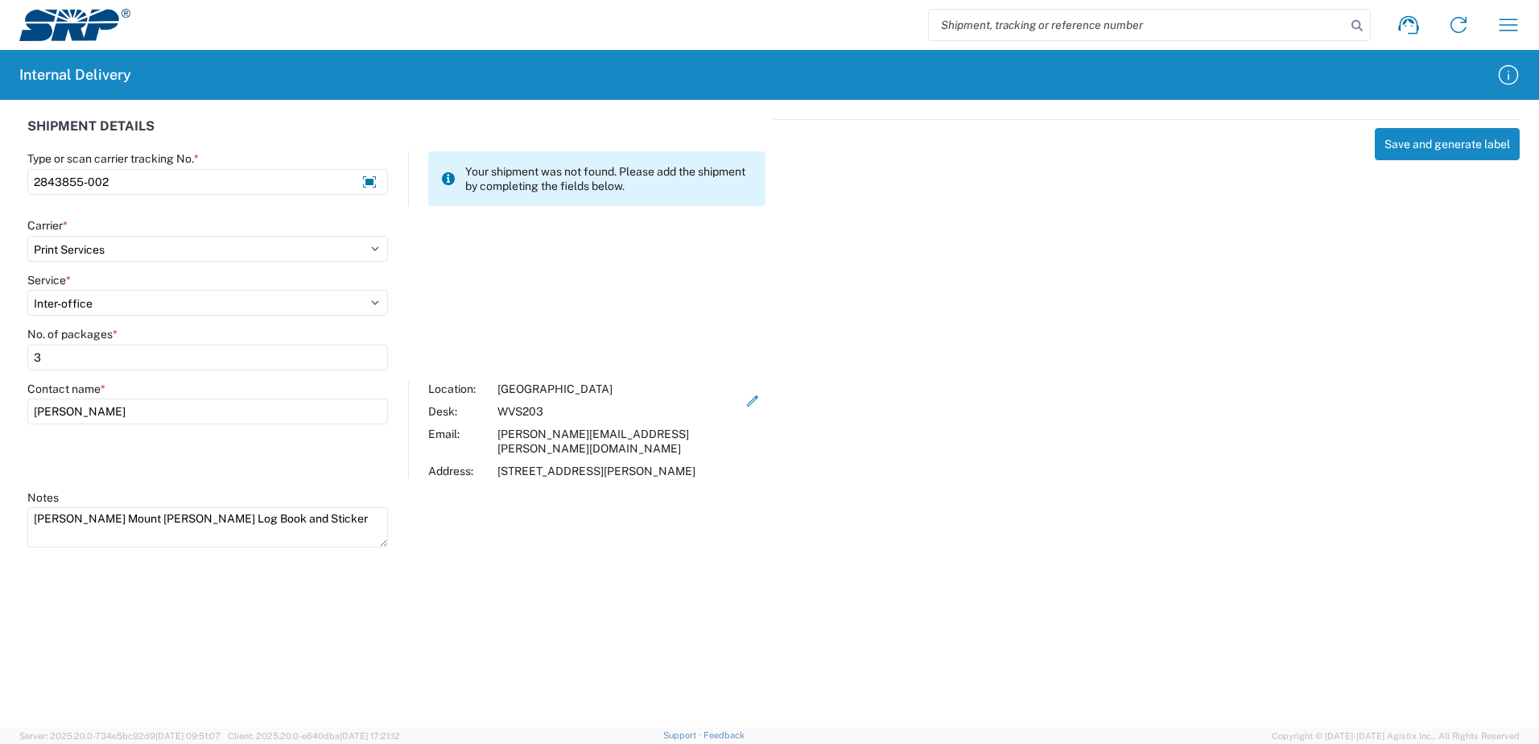 The image size is (1539, 744). Describe the element at coordinates (723, 735) in the screenshot. I see `a: Feedback` at that location.